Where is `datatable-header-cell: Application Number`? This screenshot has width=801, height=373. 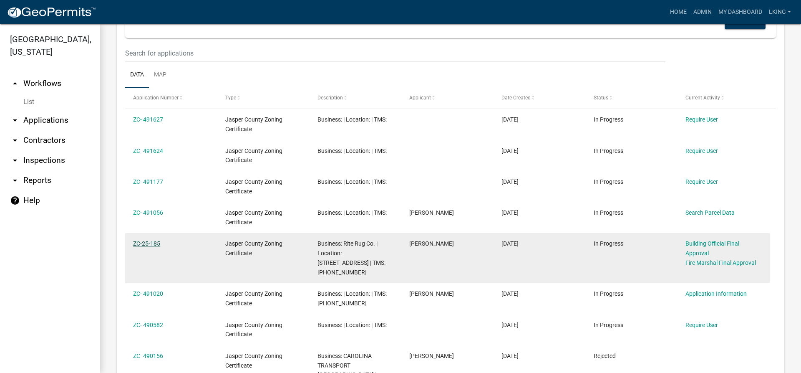
datatable-header-cell: Application Number is located at coordinates (171, 98).